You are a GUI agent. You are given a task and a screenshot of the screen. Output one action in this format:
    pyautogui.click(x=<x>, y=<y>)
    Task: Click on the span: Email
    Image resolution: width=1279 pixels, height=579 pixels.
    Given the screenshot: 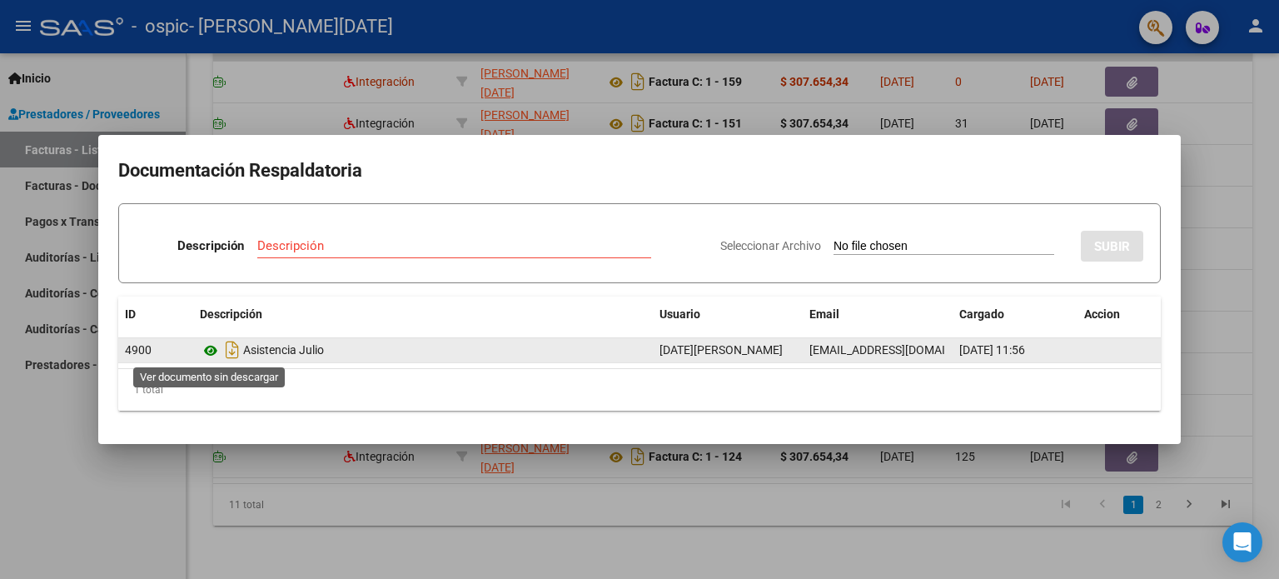 What is the action you would take?
    pyautogui.click(x=824, y=314)
    